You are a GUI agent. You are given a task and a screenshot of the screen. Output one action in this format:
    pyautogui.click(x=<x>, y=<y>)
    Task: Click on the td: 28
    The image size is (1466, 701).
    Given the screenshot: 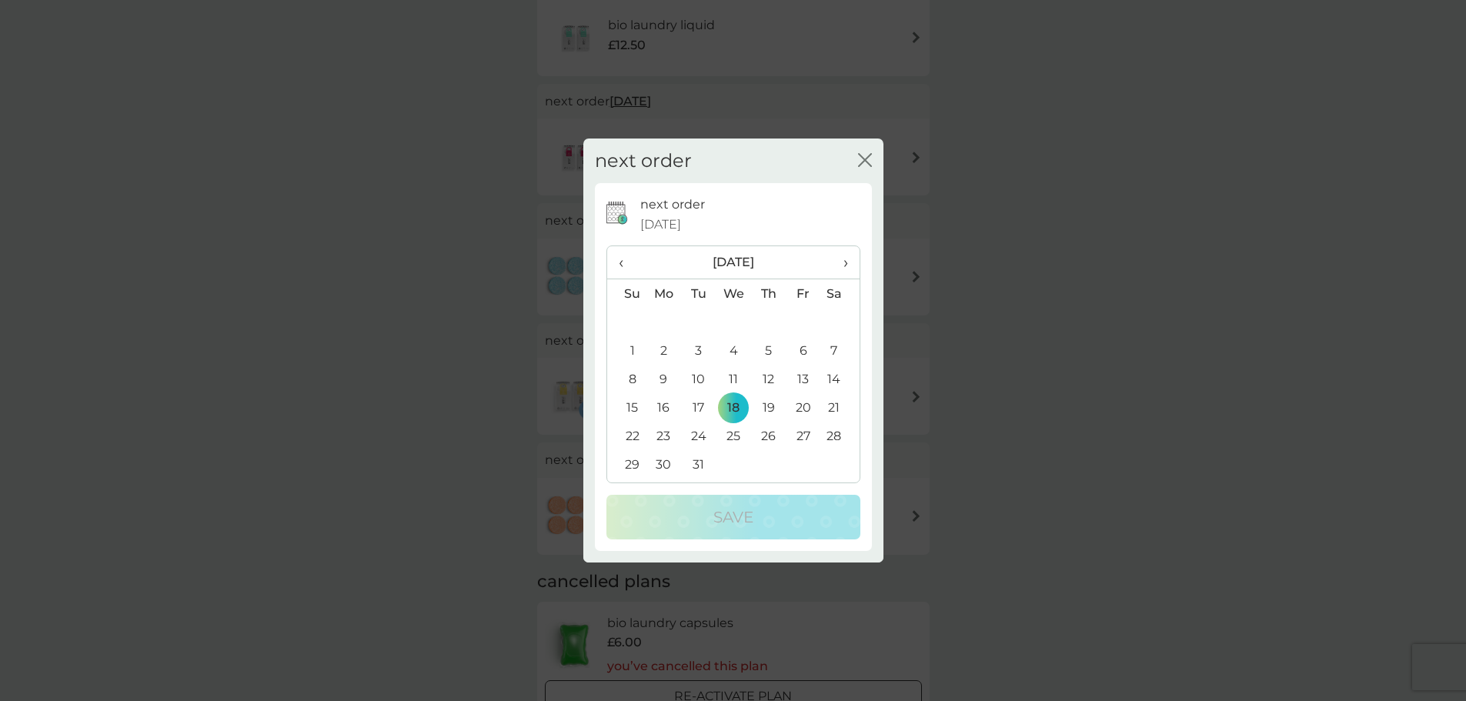 What is the action you would take?
    pyautogui.click(x=840, y=436)
    